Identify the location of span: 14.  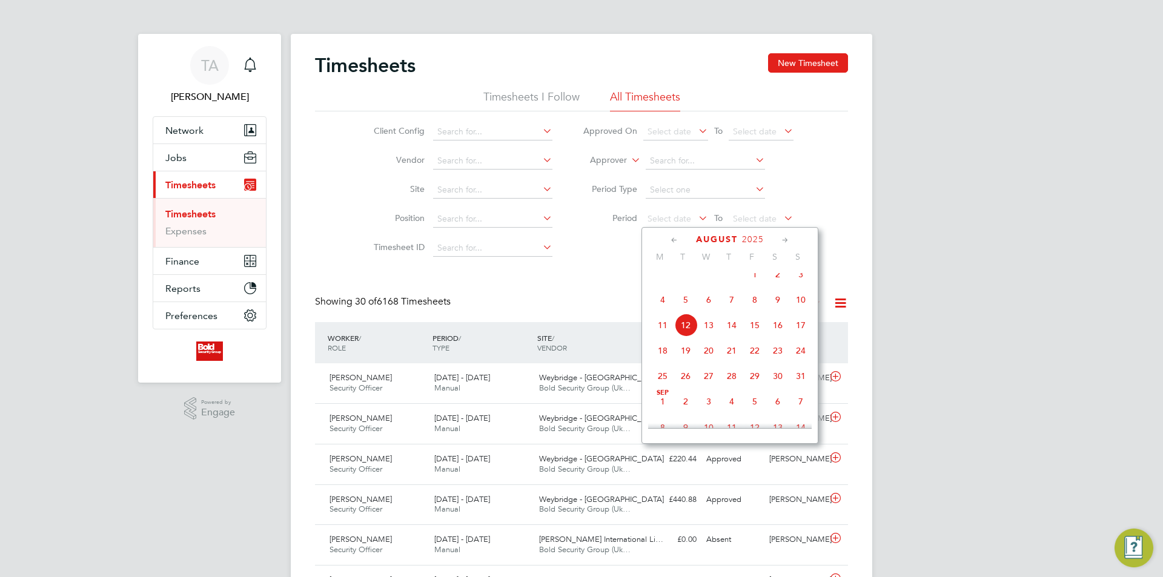
(732, 325).